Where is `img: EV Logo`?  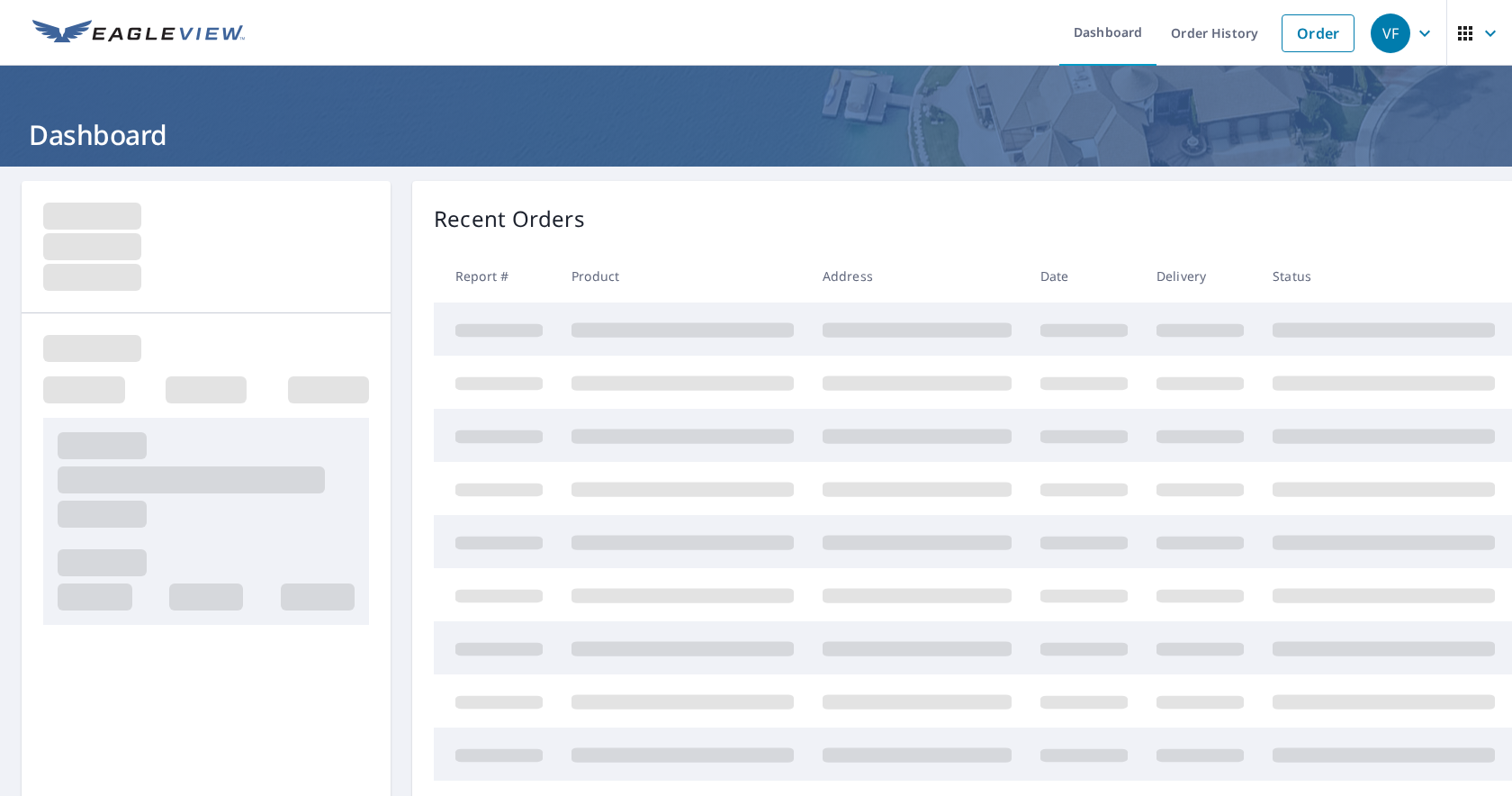
img: EV Logo is located at coordinates (138, 33).